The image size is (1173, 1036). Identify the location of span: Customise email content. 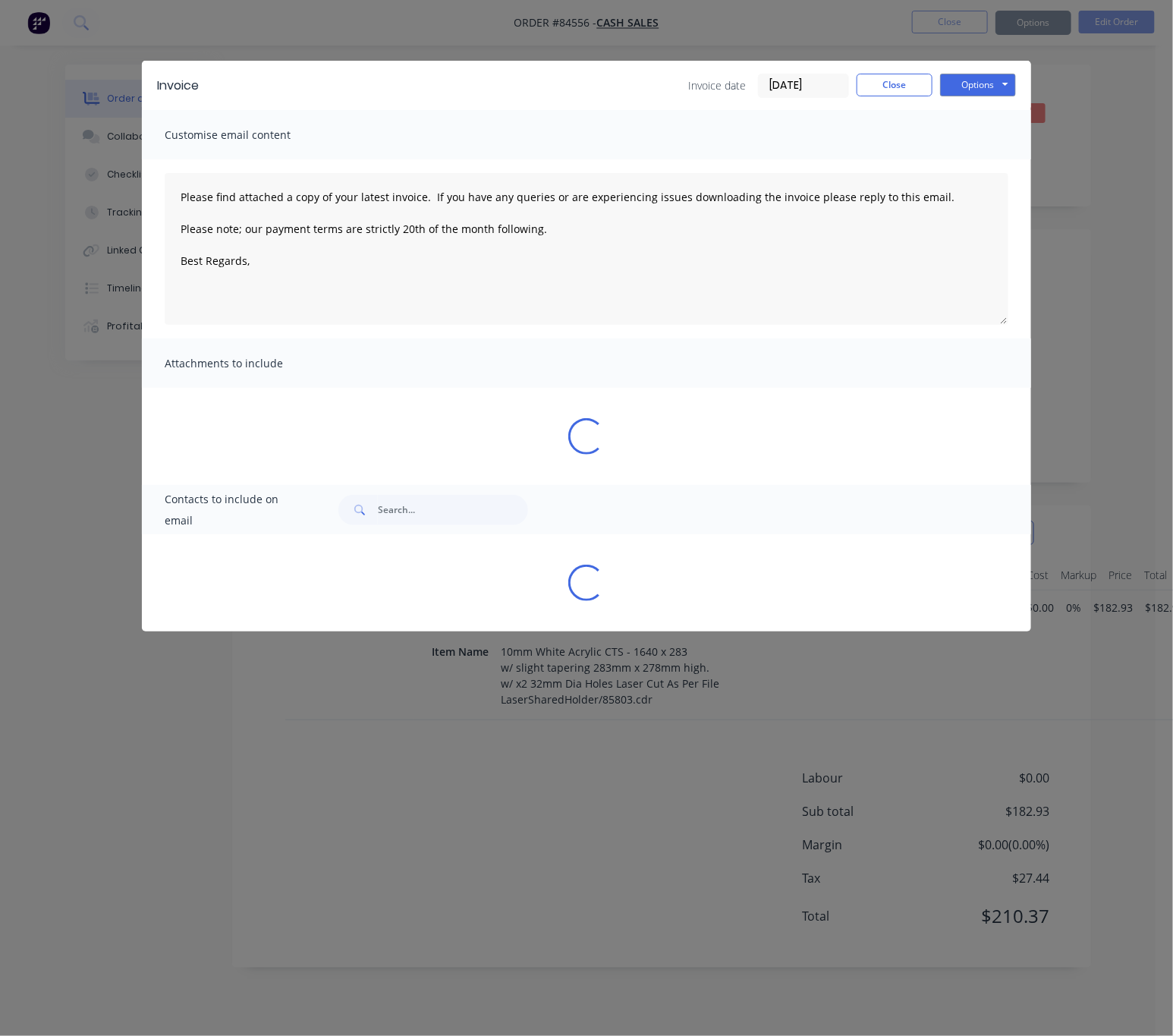
(248, 135).